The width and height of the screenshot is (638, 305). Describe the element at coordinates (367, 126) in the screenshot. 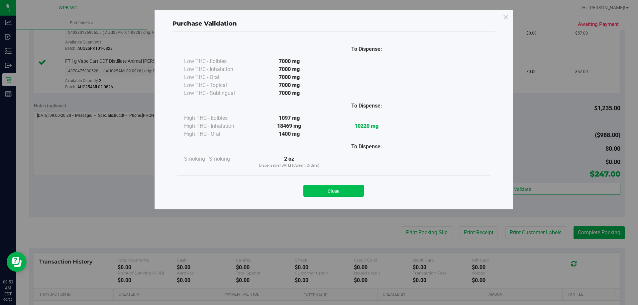

I see `strong: 10220 mg` at that location.